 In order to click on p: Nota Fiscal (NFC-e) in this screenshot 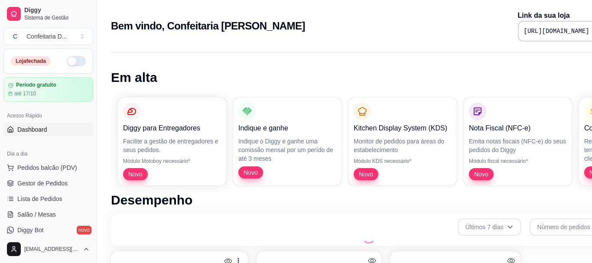, I will do `click(518, 128)`.